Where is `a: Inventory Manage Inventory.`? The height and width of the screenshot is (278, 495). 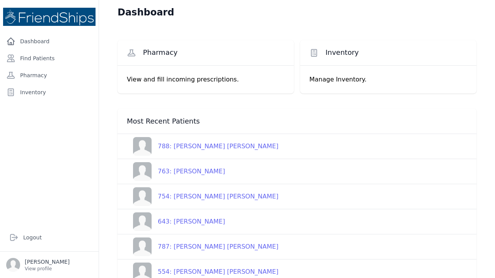 a: Inventory Manage Inventory. is located at coordinates (388, 67).